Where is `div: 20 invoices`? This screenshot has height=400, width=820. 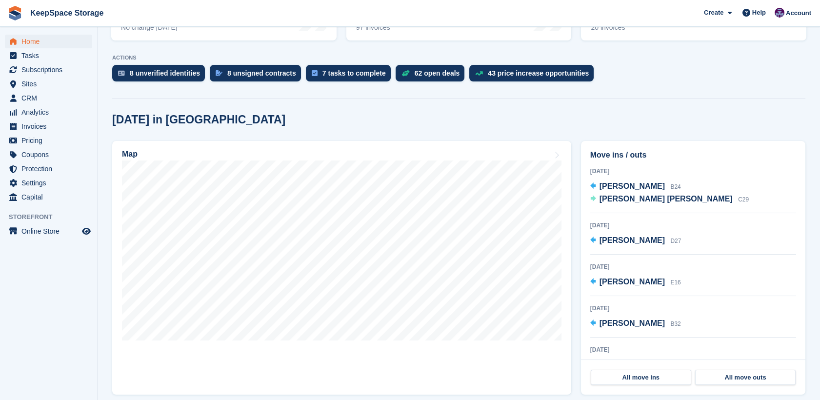 div: 20 invoices is located at coordinates (626, 27).